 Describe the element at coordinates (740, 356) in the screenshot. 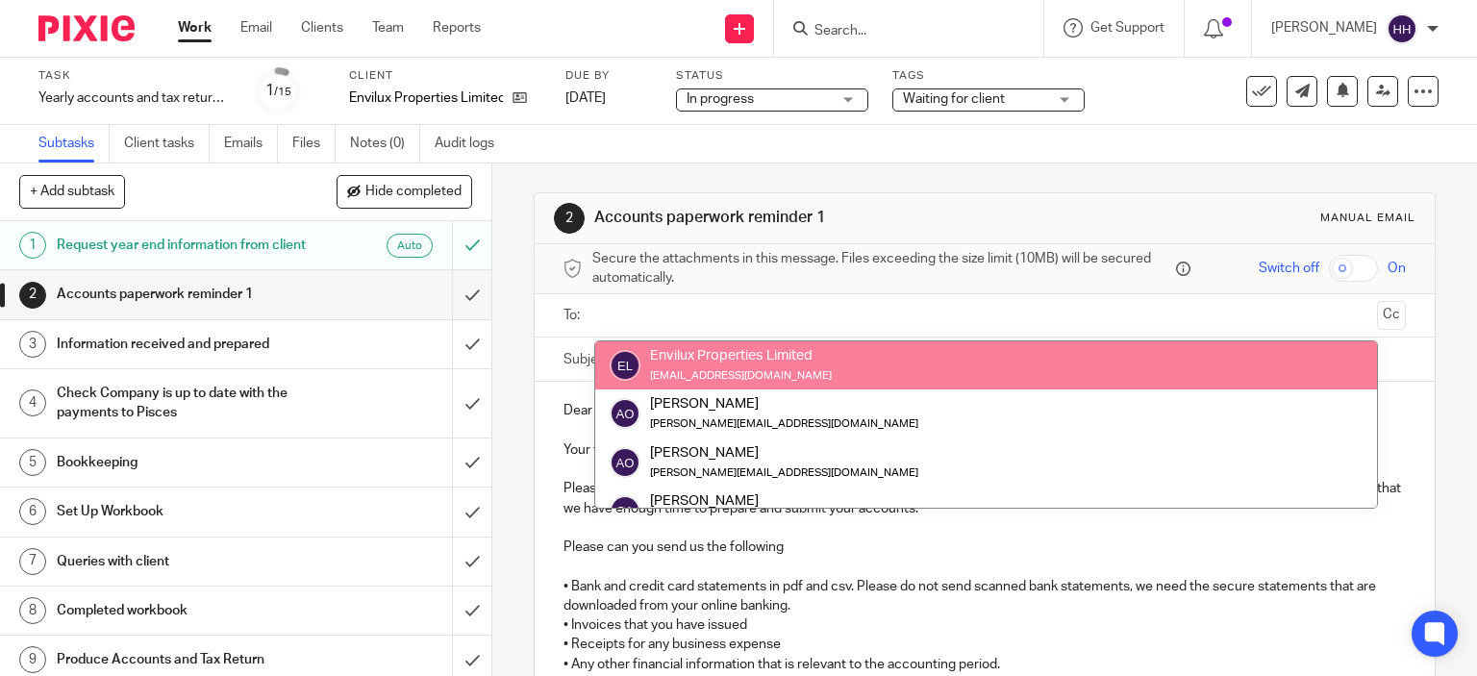

I see `div: Envilux Properties Limited` at that location.